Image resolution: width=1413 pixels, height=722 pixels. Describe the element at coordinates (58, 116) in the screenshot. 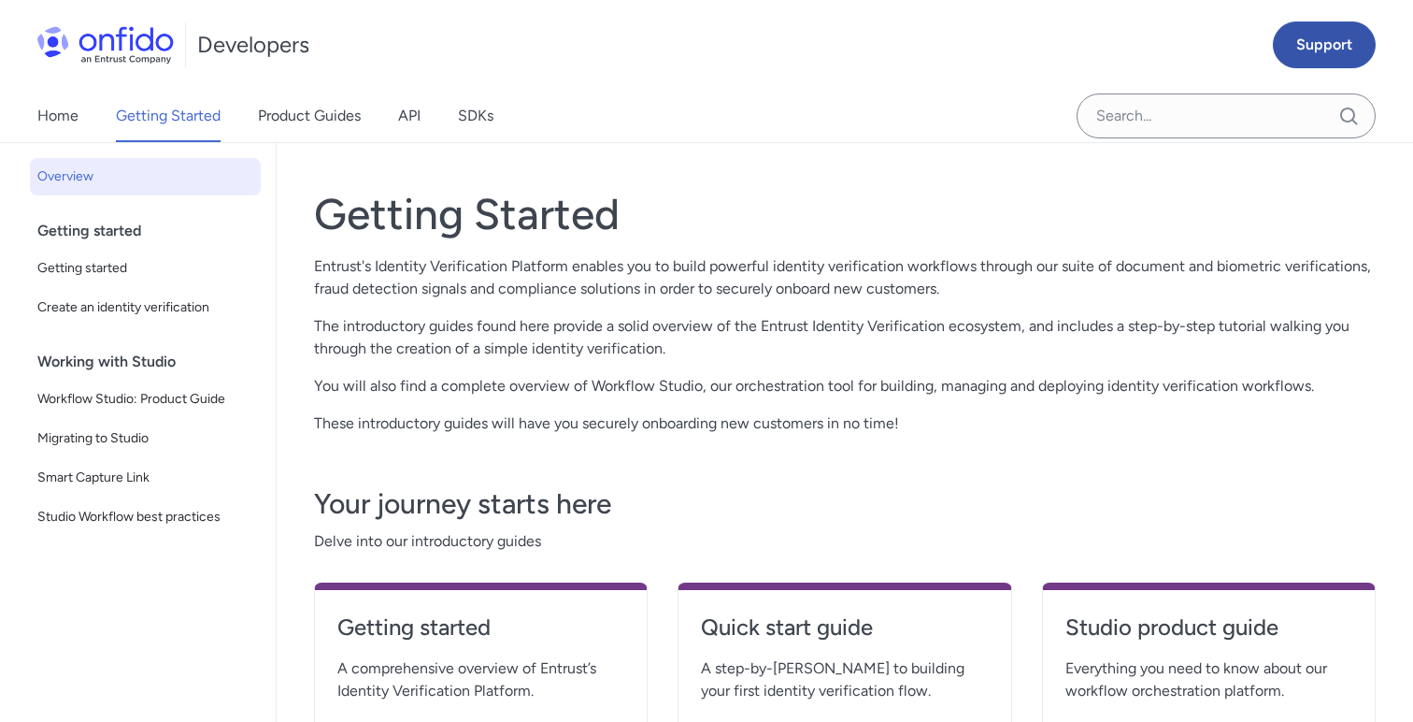

I see `a: Home` at that location.